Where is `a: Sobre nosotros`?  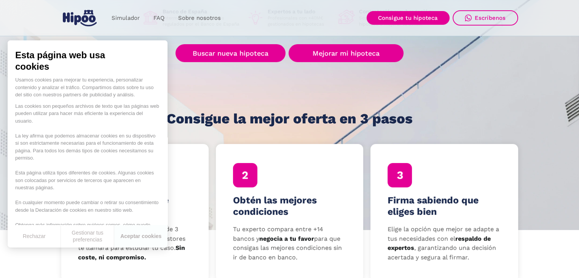
a: Sobre nosotros is located at coordinates (199, 18).